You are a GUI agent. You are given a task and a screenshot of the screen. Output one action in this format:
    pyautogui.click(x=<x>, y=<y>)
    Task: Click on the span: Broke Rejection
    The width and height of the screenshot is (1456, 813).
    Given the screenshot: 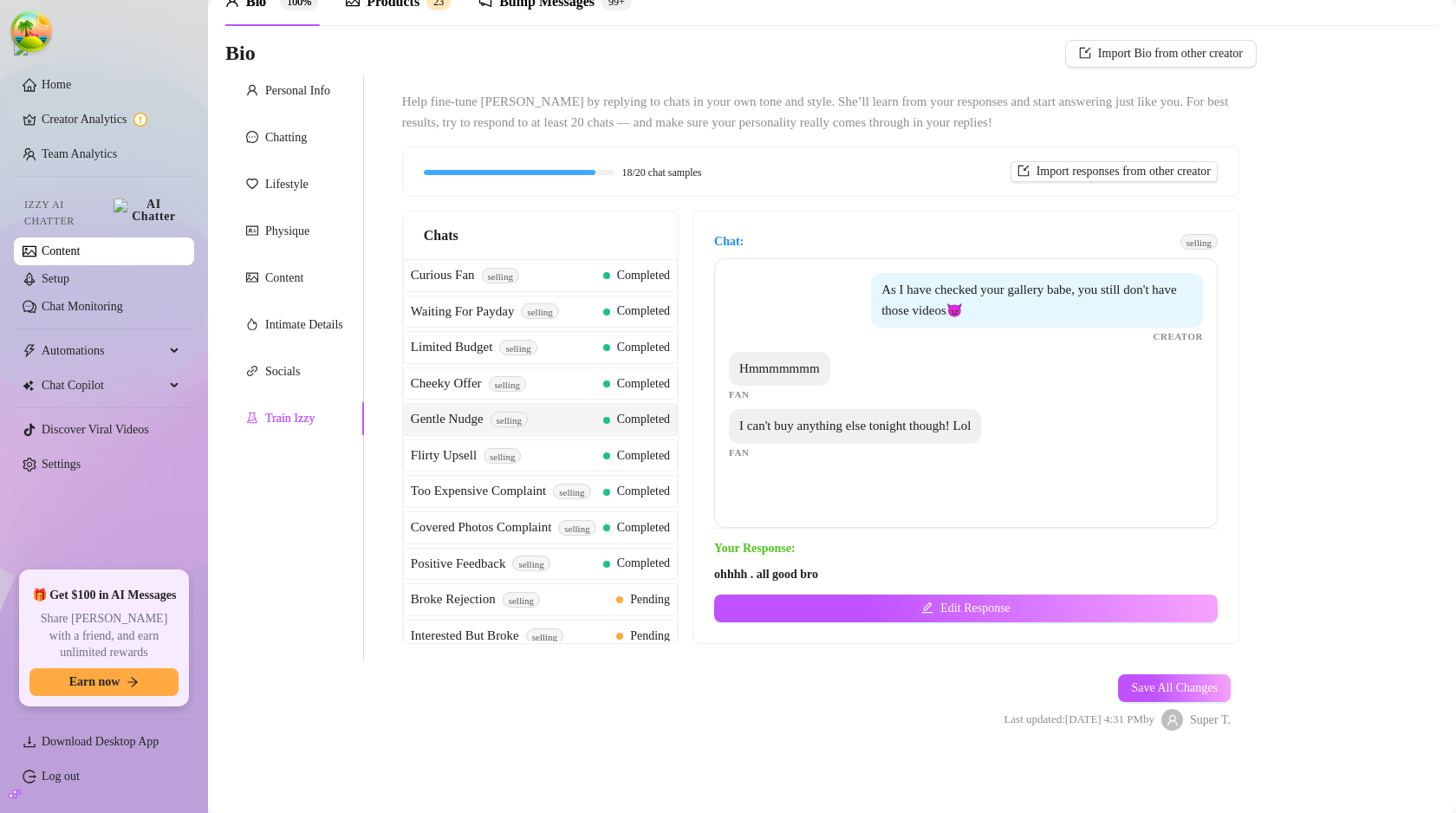 What is the action you would take?
    pyautogui.click(x=453, y=600)
    